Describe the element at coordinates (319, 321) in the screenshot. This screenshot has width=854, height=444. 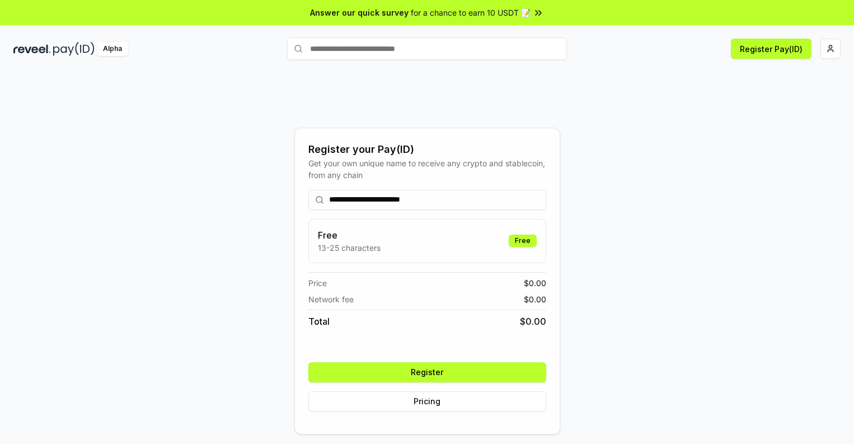
I see `span: Total` at that location.